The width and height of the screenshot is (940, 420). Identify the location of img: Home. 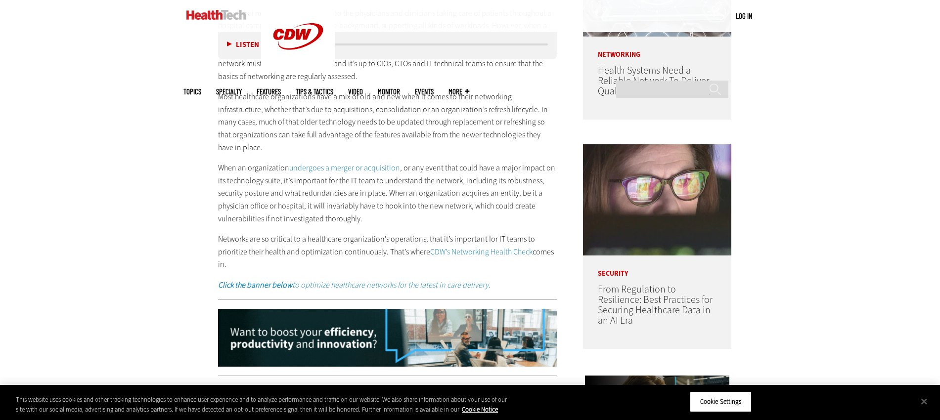
(216, 15).